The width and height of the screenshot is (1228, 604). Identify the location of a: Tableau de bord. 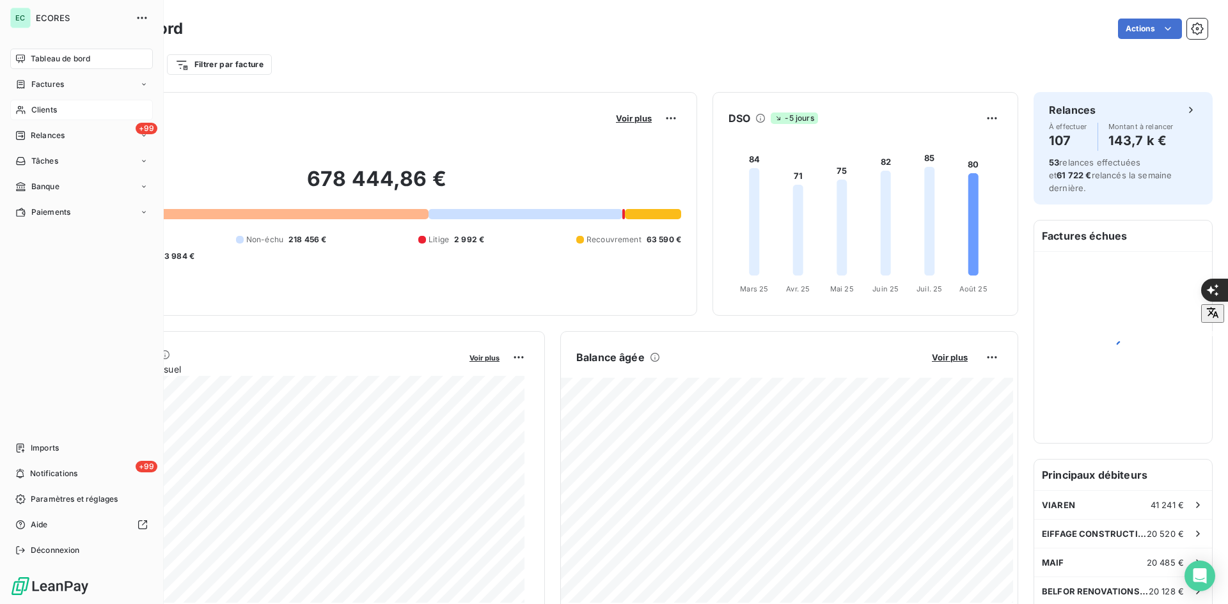
(81, 59).